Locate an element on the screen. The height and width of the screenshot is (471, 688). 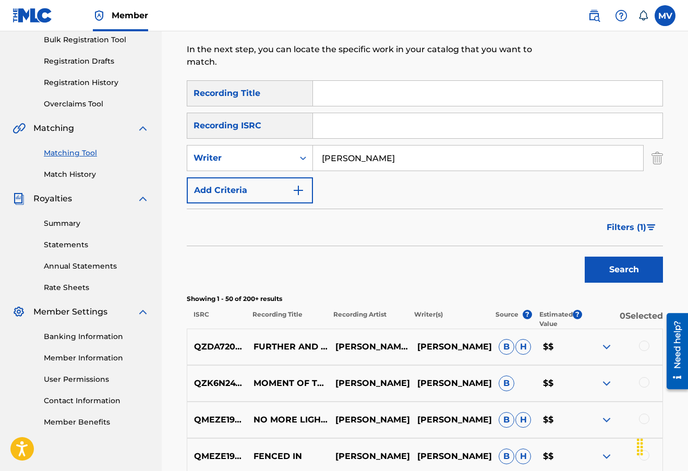
p: QMEZE1982540 is located at coordinates (217, 456).